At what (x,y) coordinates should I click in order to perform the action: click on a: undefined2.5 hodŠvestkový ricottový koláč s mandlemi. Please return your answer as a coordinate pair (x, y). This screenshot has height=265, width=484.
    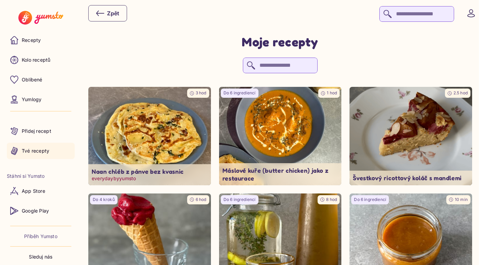
    Looking at the image, I should click on (411, 136).